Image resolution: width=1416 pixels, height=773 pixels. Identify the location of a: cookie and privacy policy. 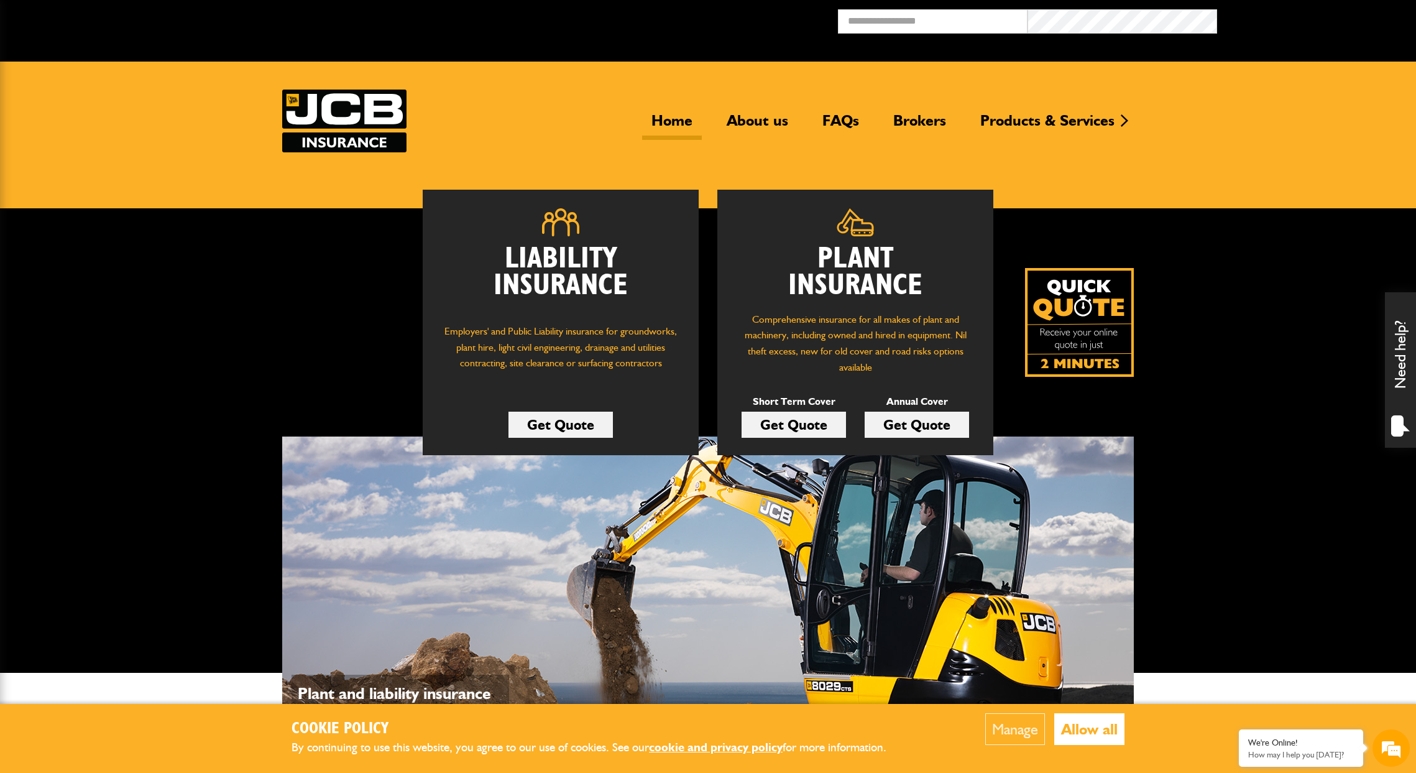
(715, 747).